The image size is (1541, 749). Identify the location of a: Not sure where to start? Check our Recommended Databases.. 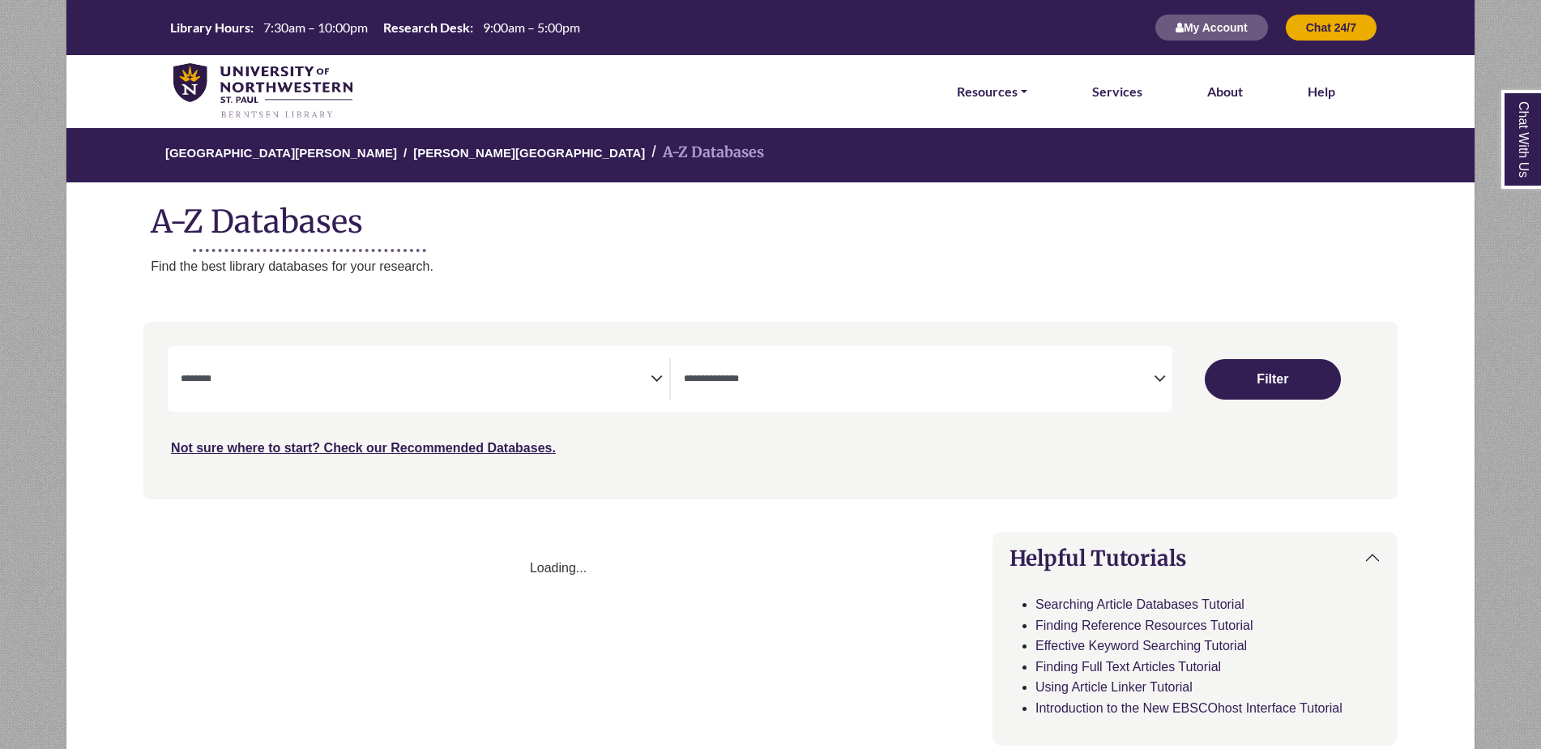
(363, 447).